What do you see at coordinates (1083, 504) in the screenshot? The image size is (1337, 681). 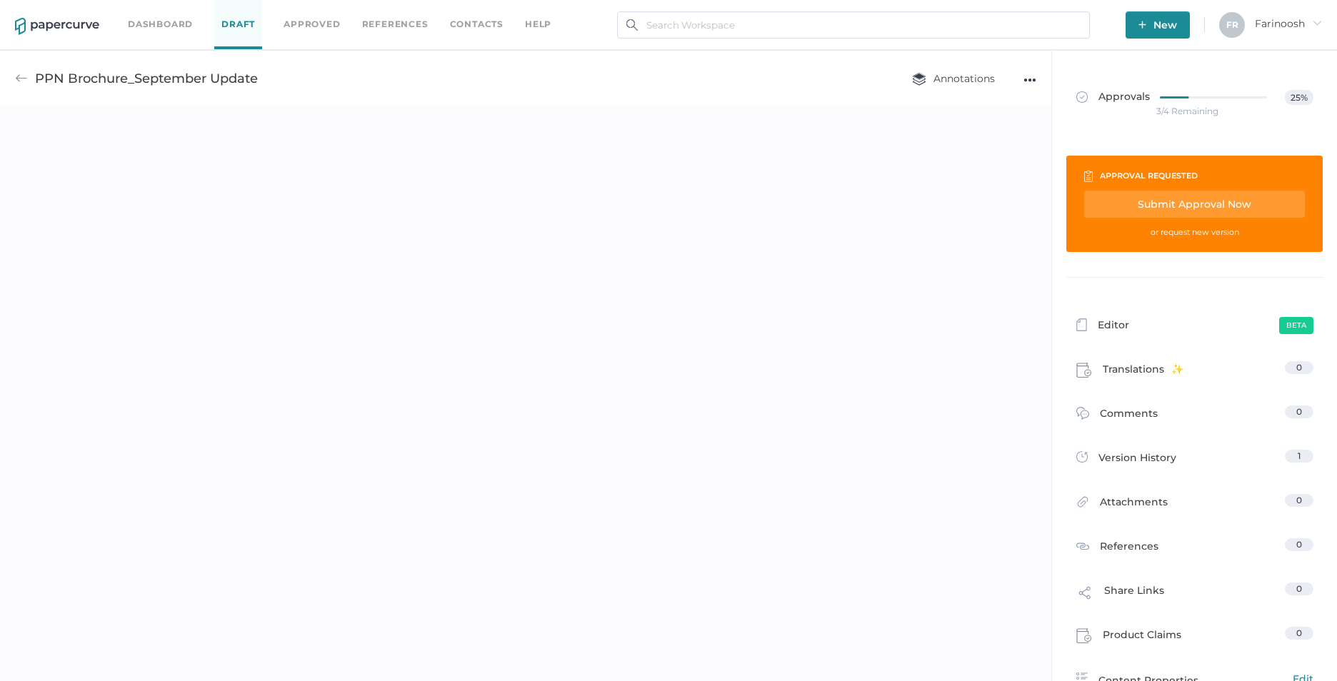 I see `img: attachments-icon.0dd0e375.svg` at bounding box center [1083, 504].